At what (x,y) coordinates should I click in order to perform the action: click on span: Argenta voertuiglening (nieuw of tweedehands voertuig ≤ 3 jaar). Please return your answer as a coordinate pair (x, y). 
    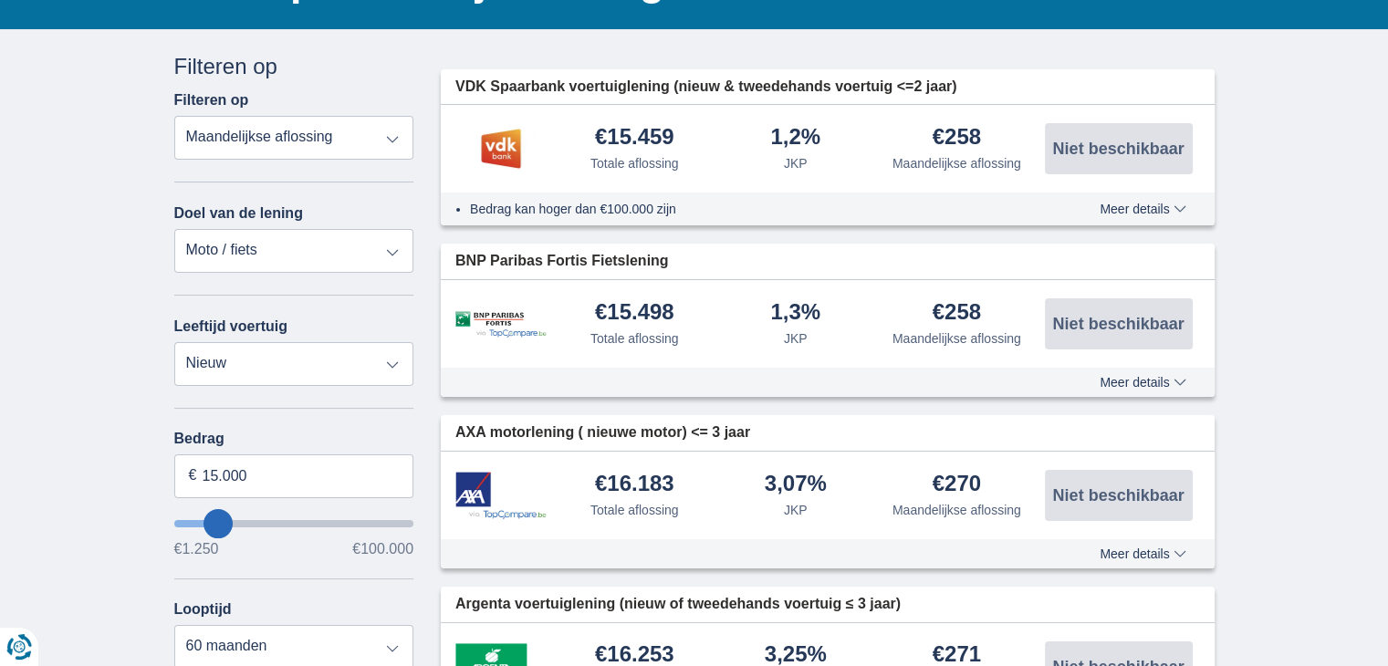
    Looking at the image, I should click on (678, 604).